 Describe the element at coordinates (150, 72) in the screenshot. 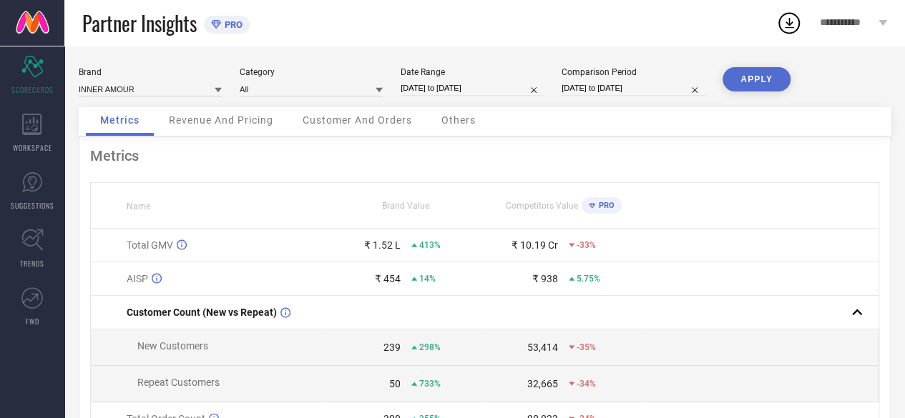

I see `div: Brand` at that location.